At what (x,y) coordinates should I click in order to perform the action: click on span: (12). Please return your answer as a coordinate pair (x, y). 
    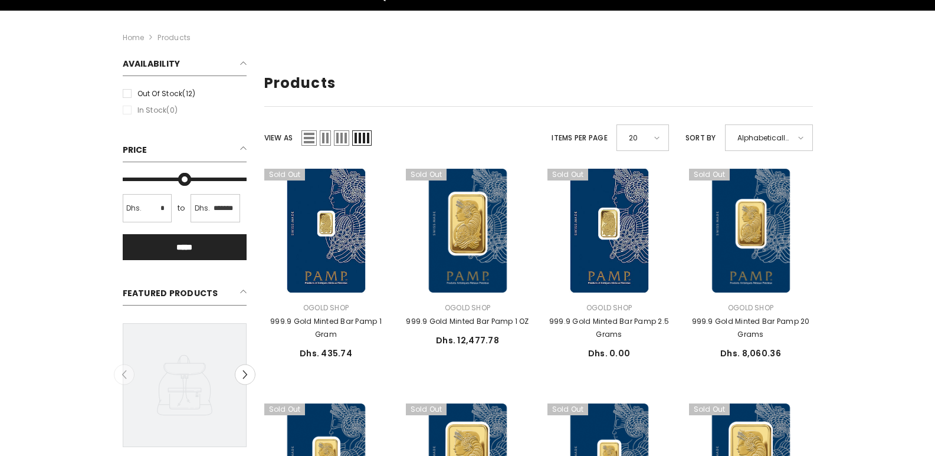
    Looking at the image, I should click on (189, 93).